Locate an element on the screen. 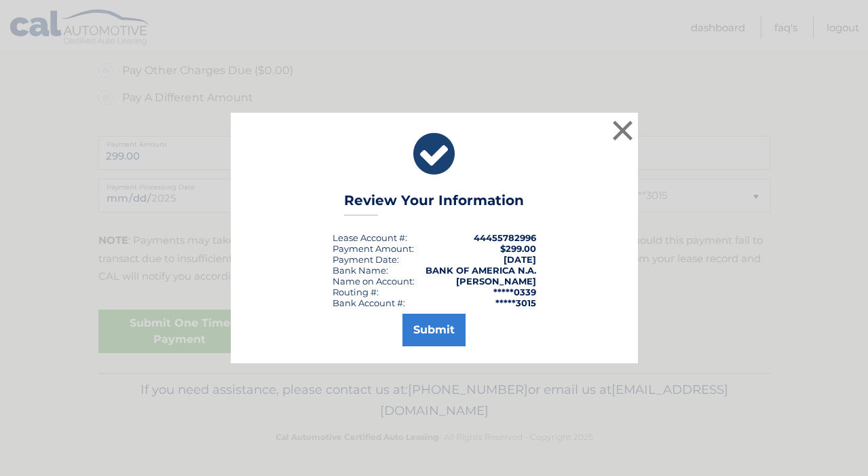 The height and width of the screenshot is (476, 868). strong: BANK OF AMERICA N.A. is located at coordinates (481, 270).